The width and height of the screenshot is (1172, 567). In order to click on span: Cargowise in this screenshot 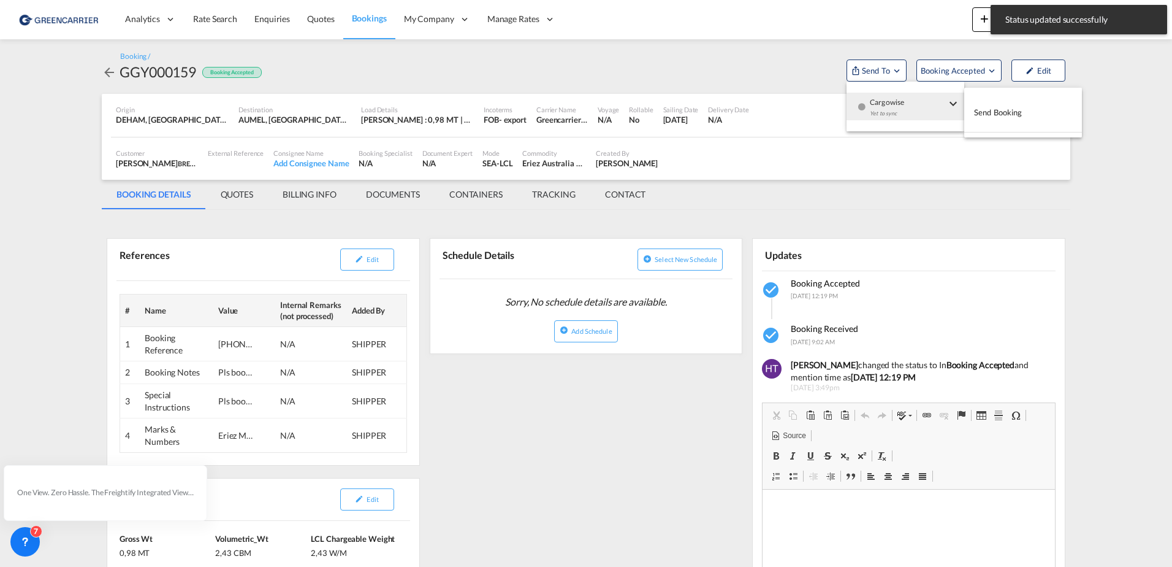, I will do `click(908, 98)`.